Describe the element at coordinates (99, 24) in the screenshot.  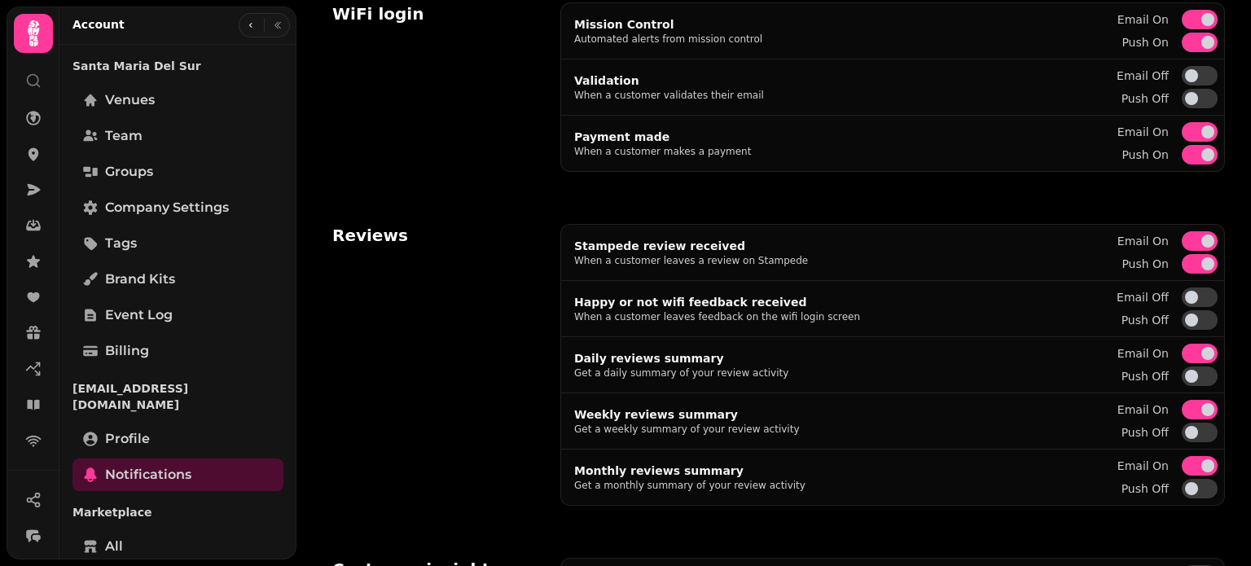
I see `h2: Account` at that location.